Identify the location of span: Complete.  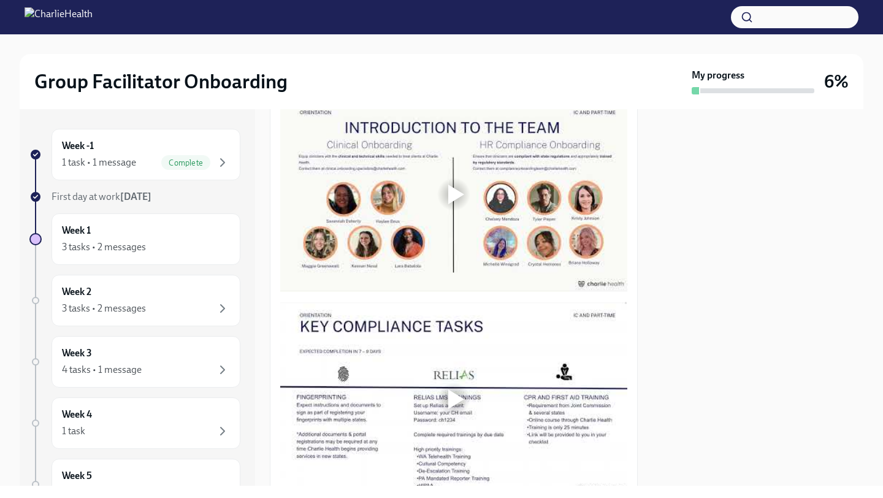
(186, 162).